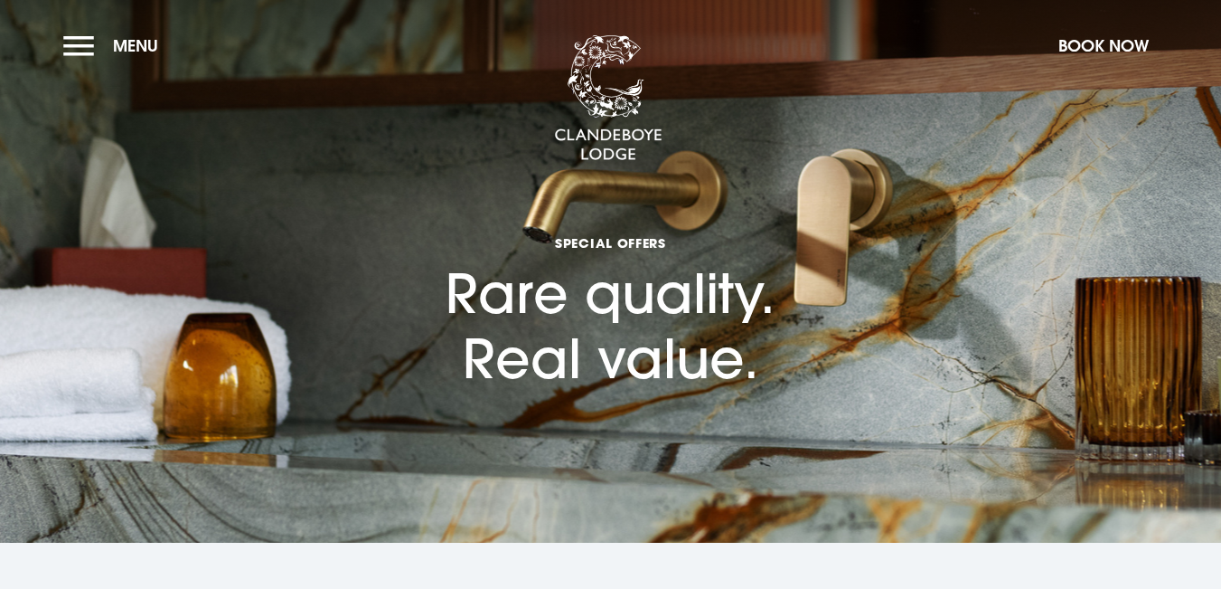 This screenshot has width=1221, height=589. I want to click on img: Clandeboye Lodge, so click(608, 99).